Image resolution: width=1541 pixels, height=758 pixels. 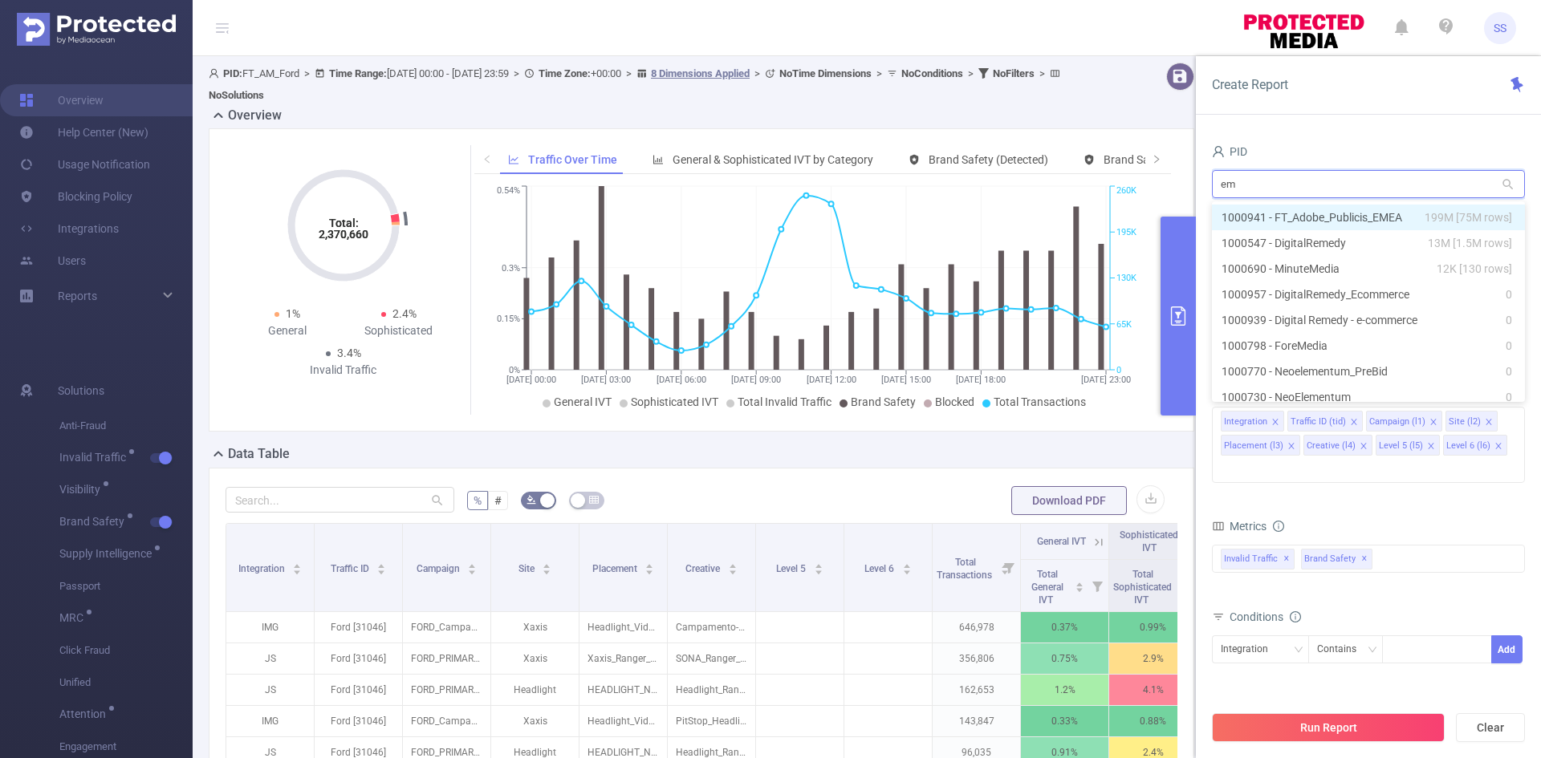 What do you see at coordinates (1156, 159) in the screenshot?
I see `i: icon: right` at bounding box center [1156, 159].